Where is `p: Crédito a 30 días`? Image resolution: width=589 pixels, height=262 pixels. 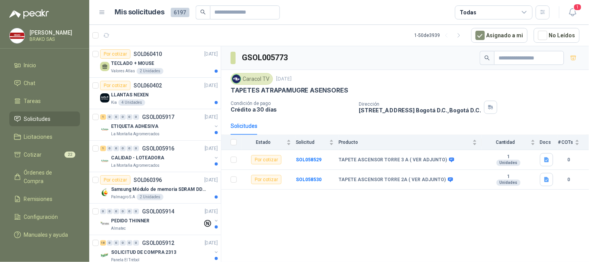 p: Crédito a 30 días is located at coordinates (292, 109).